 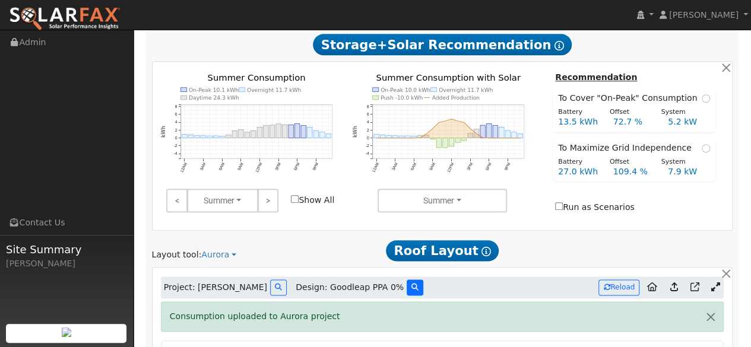 What do you see at coordinates (559, 206) in the screenshot?
I see `input: Run as Scenarios` at bounding box center [559, 206].